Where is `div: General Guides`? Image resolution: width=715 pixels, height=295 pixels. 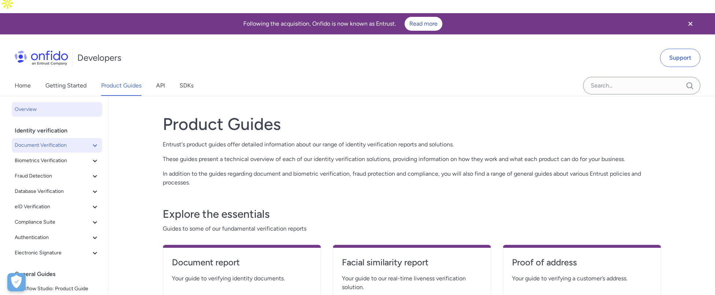
div: General Guides is located at coordinates (60, 274).